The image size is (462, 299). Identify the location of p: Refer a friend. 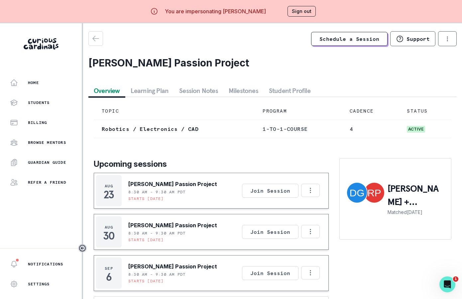
(47, 183).